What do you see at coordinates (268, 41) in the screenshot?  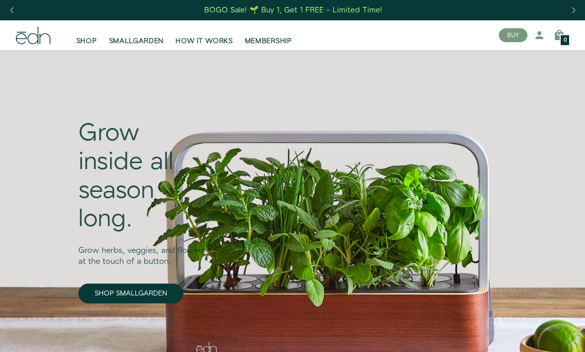 I see `span: MEMBERSHIP` at bounding box center [268, 41].